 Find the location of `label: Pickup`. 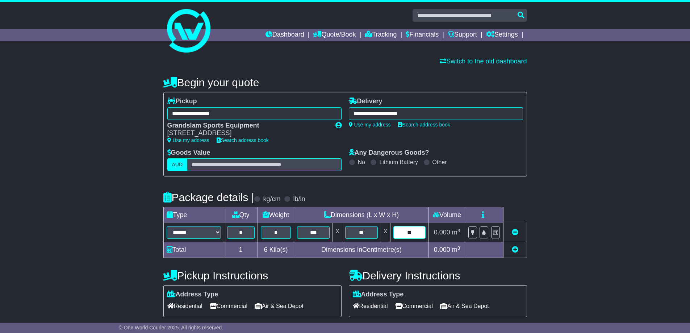

label: Pickup is located at coordinates (182, 101).